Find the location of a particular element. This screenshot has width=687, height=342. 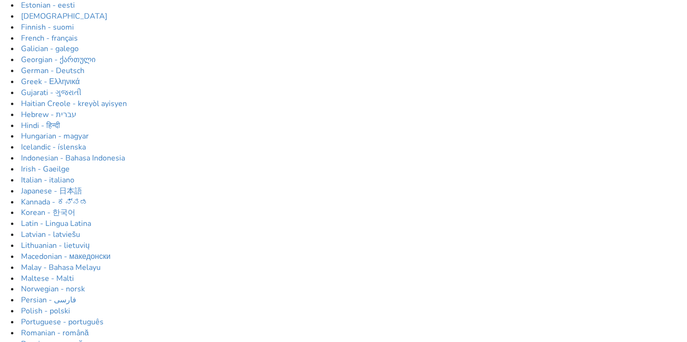

a: Macedonian - македонски is located at coordinates (66, 256).